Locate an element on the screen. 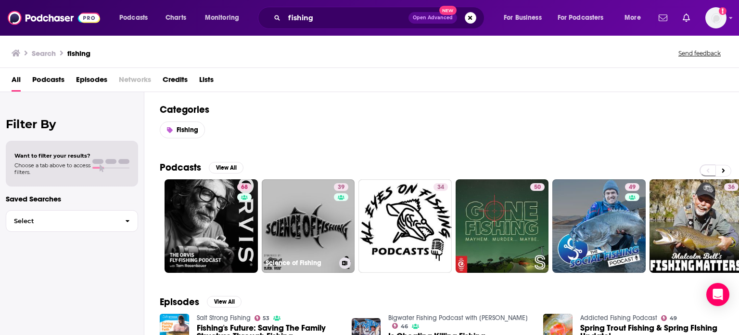 The width and height of the screenshot is (739, 335). span: For Podcasters is located at coordinates (581, 18).